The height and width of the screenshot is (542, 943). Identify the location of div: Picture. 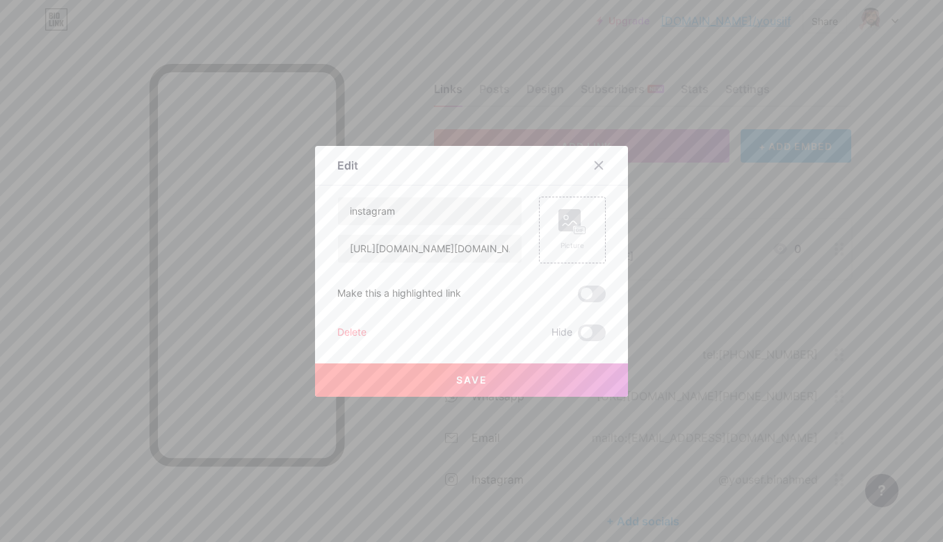
(572, 245).